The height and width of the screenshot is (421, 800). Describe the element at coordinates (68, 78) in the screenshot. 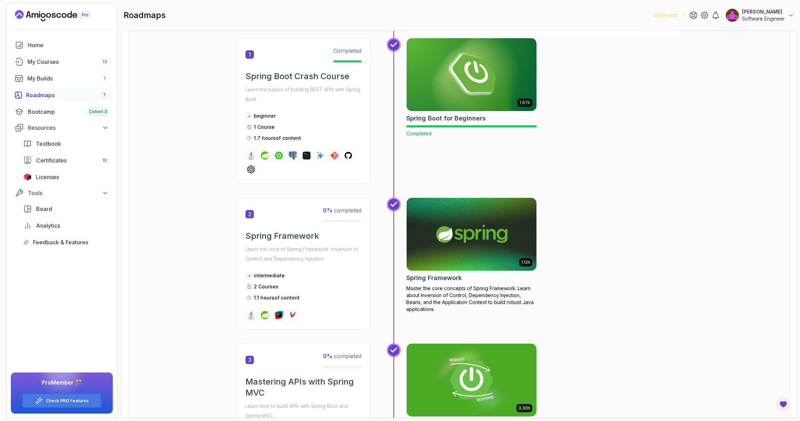

I see `div: My Builds` at that location.